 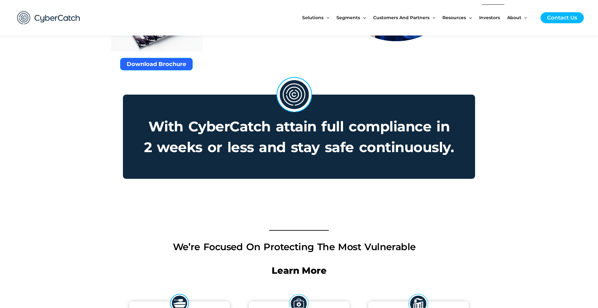 What do you see at coordinates (348, 18) in the screenshot?
I see `span: Segments` at bounding box center [348, 18].